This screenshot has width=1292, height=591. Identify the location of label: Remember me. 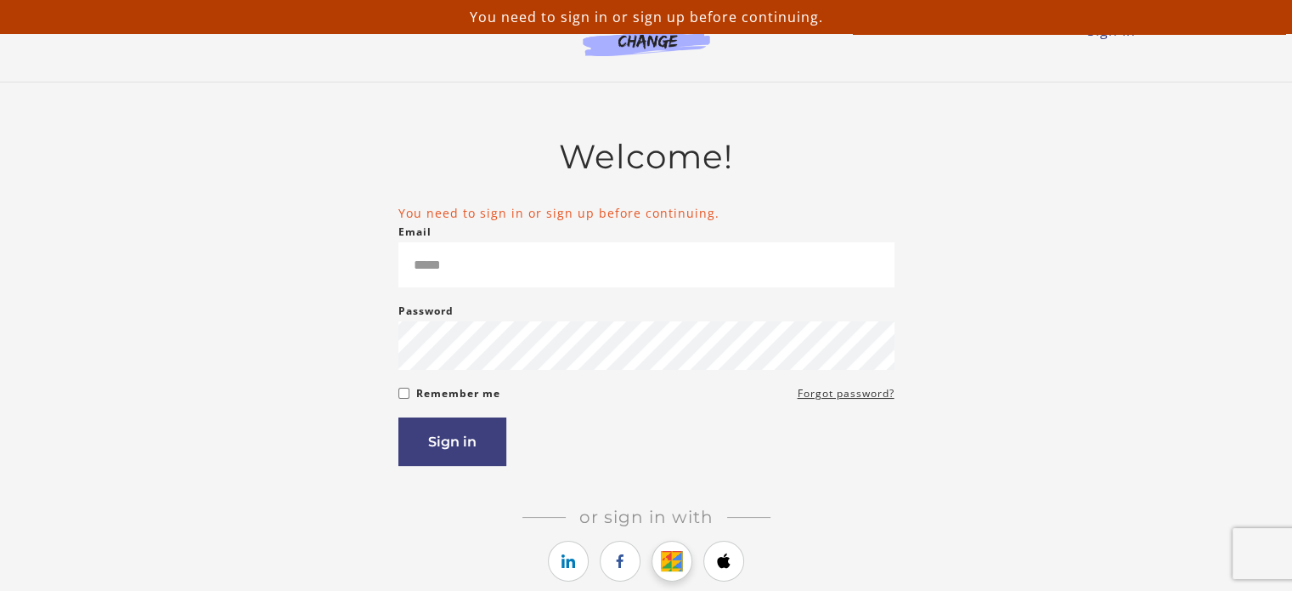
(458, 393).